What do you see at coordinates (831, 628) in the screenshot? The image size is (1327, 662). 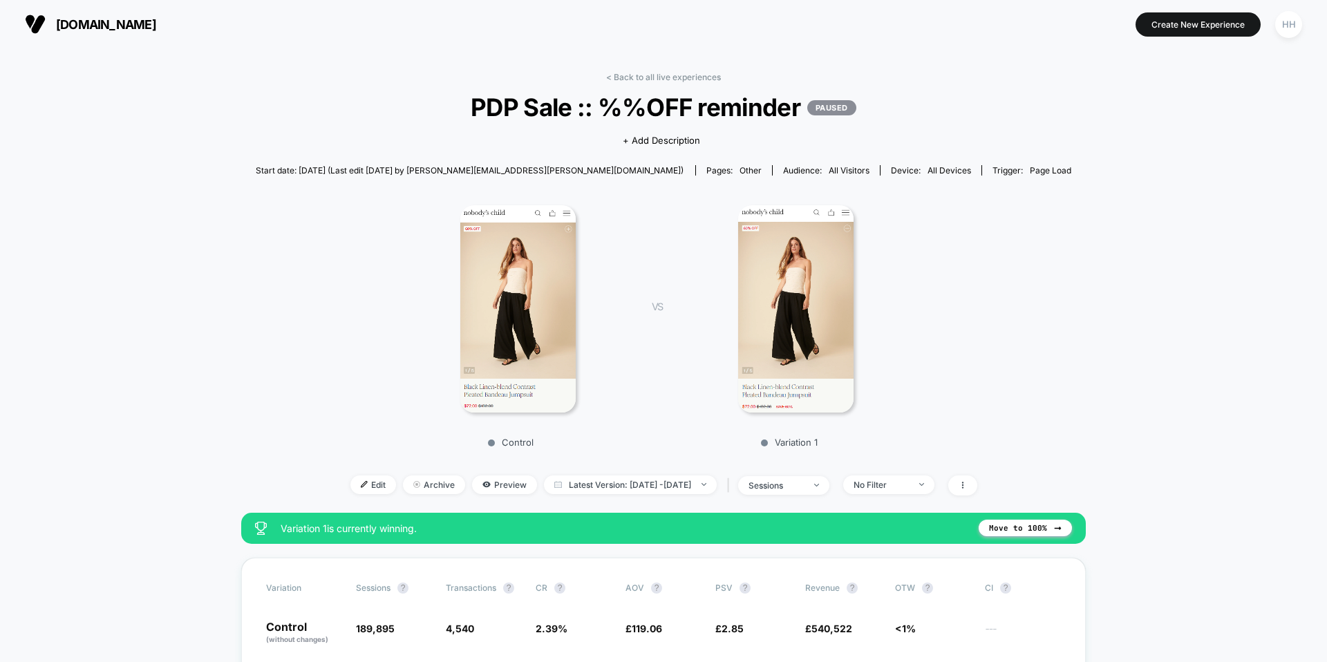 I see `span: 540,522` at bounding box center [831, 628].